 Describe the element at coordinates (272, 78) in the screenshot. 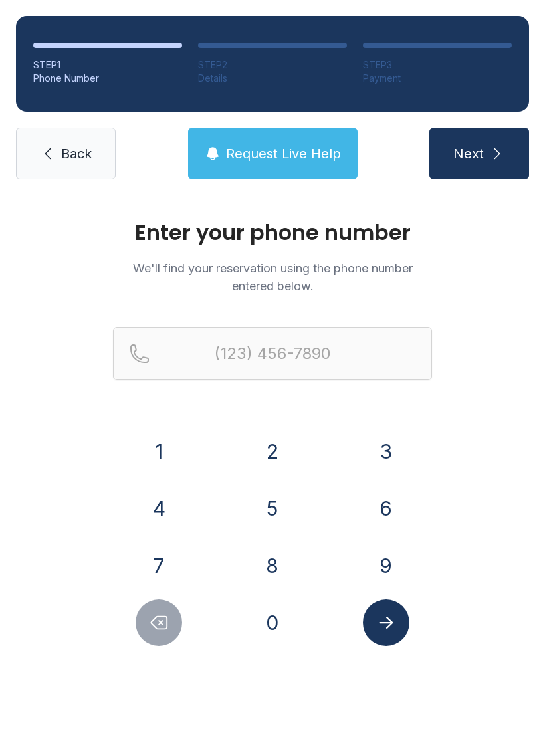

I see `div: Details` at that location.